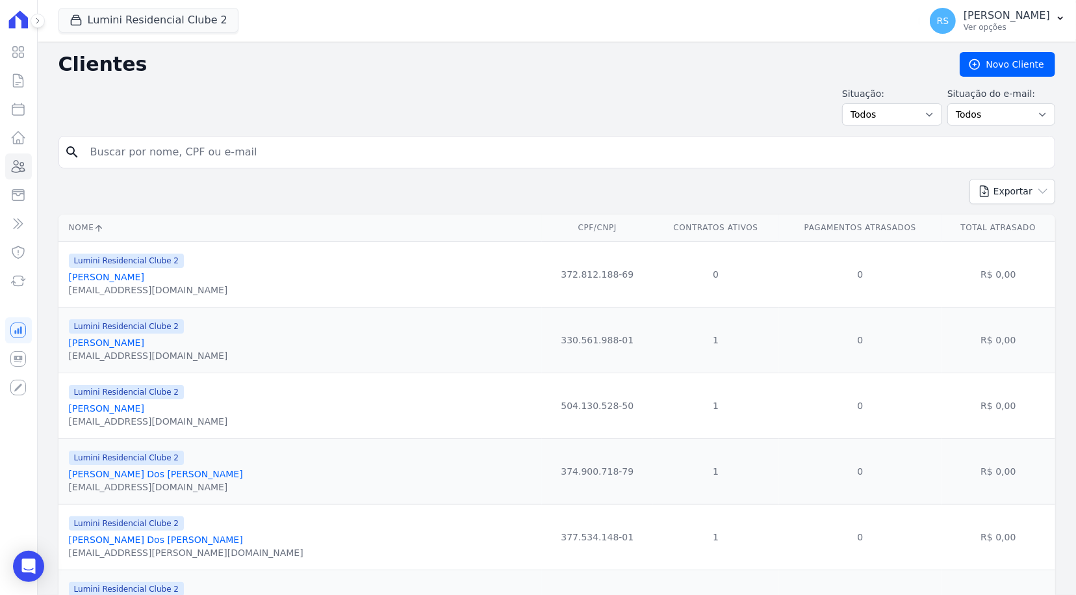 The height and width of the screenshot is (595, 1076). I want to click on button: Exportar, so click(1013, 191).